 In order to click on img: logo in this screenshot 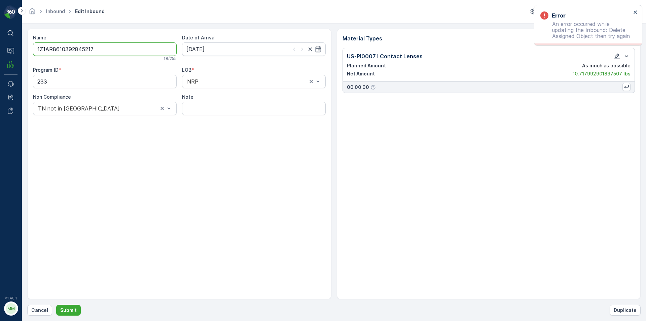, I will do `click(11, 12)`.